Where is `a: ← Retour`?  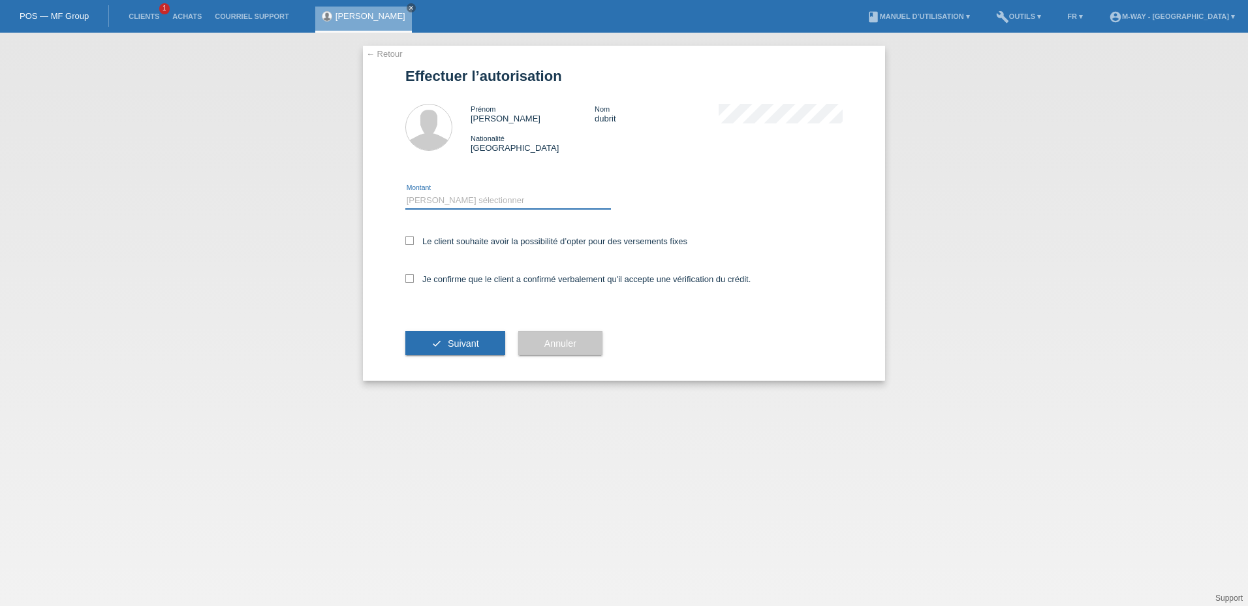
a: ← Retour is located at coordinates (385, 54).